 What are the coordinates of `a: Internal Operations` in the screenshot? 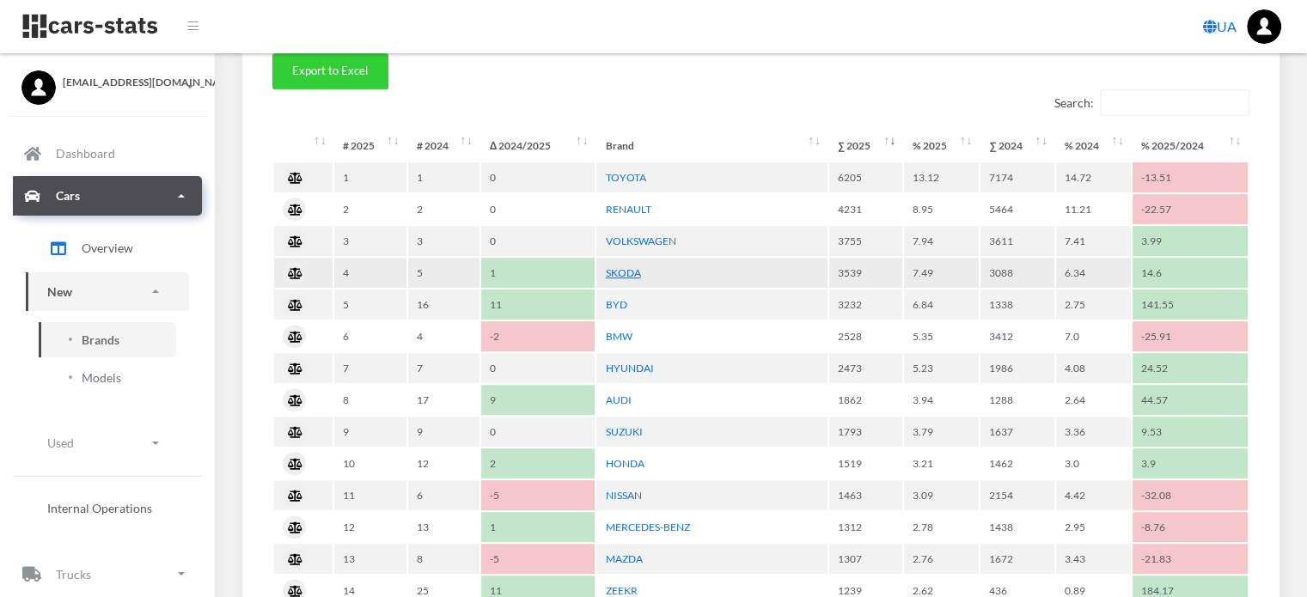 It's located at (107, 508).